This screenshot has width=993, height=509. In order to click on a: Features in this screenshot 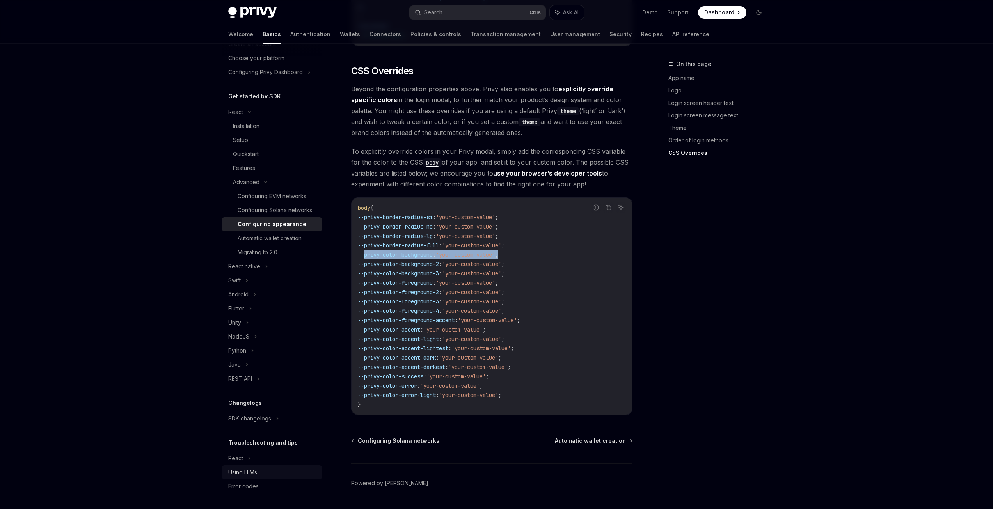, I will do `click(272, 168)`.